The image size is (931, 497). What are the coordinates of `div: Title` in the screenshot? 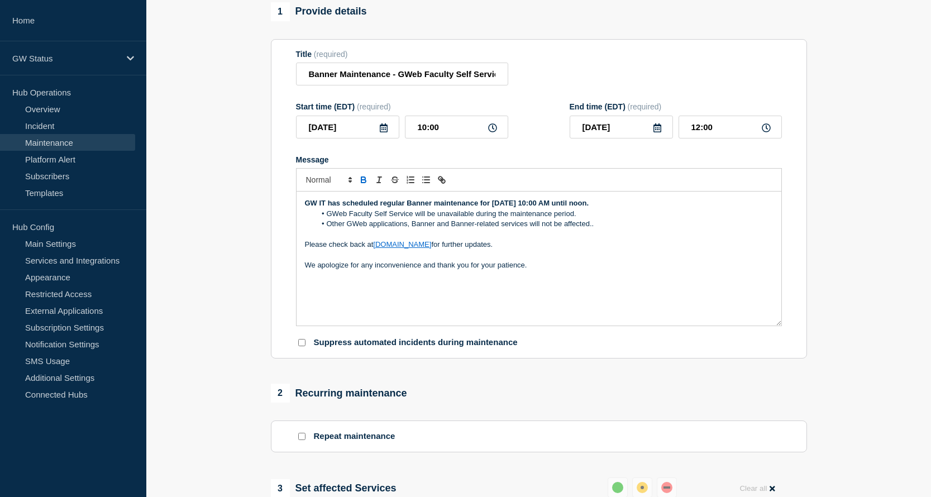 It's located at (402, 54).